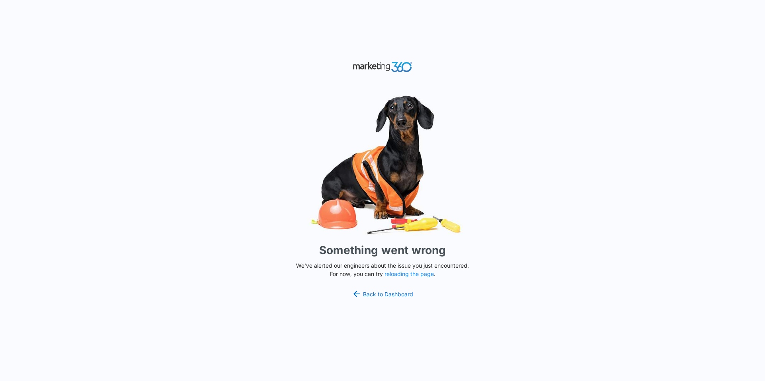 The image size is (765, 381). What do you see at coordinates (409, 274) in the screenshot?
I see `button: reloading the page` at bounding box center [409, 274].